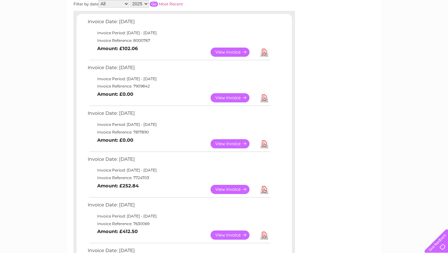 This screenshot has width=448, height=253. Describe the element at coordinates (32, 26) in the screenshot. I see `img: logo.png` at that location.